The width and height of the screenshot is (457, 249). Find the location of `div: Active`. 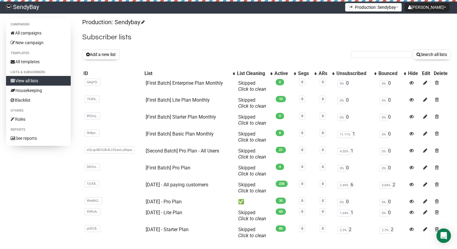

div: Active is located at coordinates (282, 73).